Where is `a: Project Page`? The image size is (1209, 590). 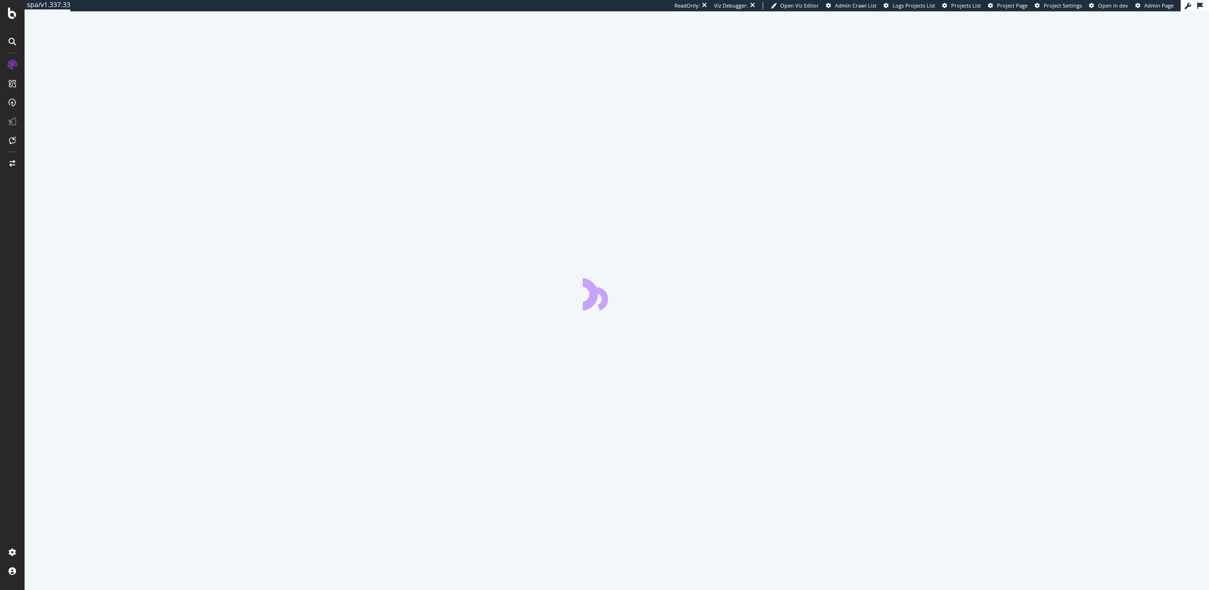
a: Project Page is located at coordinates (1008, 6).